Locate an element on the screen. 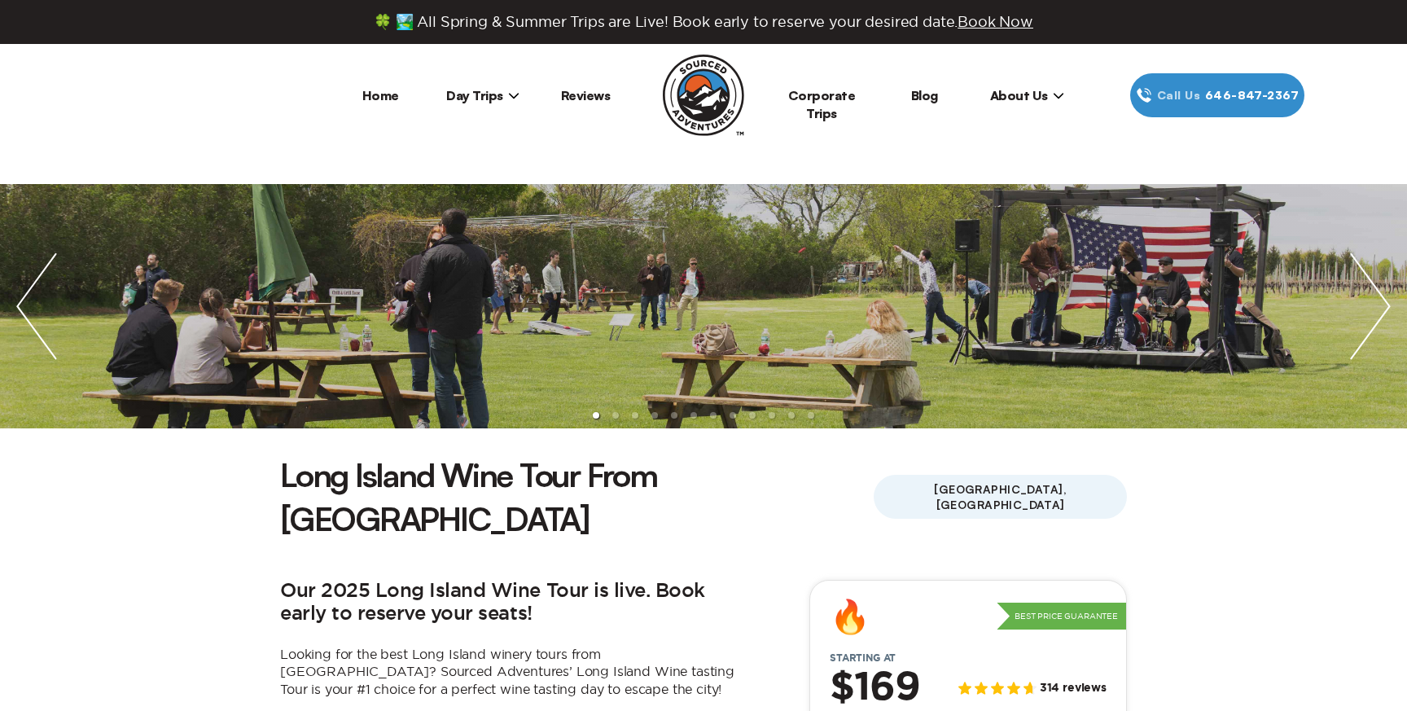  span: About Us is located at coordinates (1027, 95).